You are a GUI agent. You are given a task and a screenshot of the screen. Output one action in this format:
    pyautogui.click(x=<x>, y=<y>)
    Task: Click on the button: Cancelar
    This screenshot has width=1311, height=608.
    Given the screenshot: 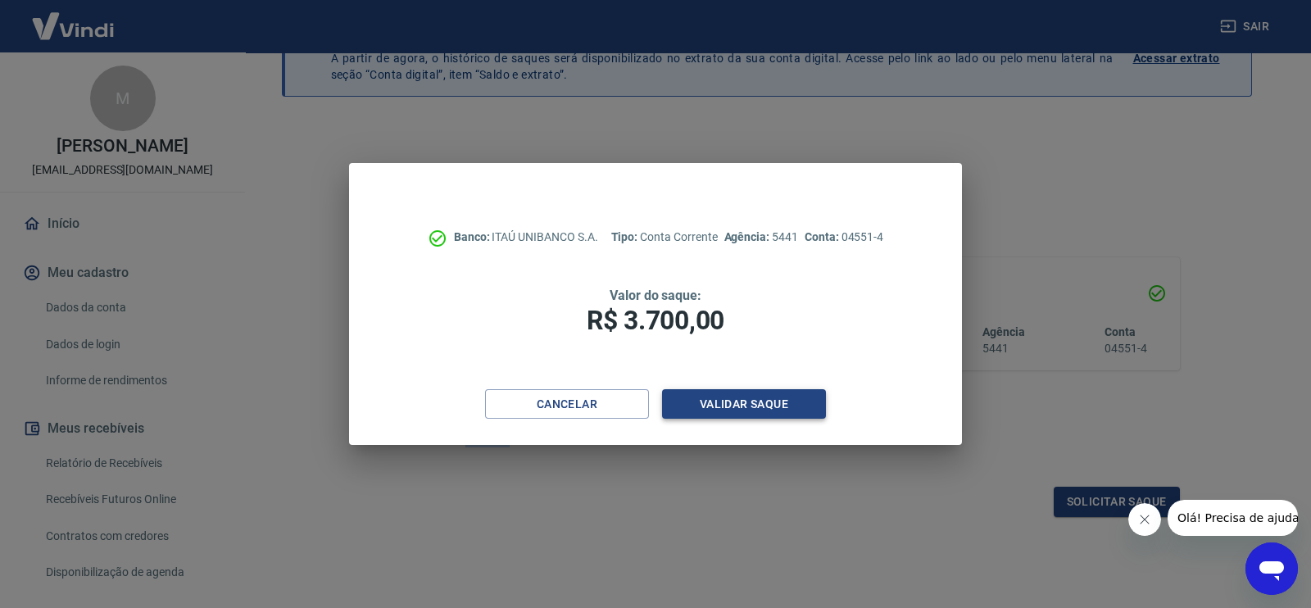 What is the action you would take?
    pyautogui.click(x=567, y=404)
    